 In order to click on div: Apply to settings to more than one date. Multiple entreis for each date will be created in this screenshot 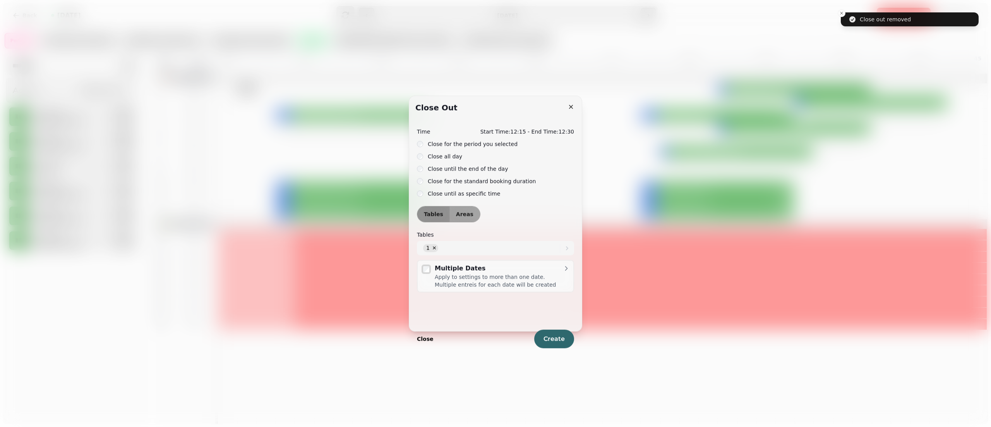, I will do `click(499, 280)`.